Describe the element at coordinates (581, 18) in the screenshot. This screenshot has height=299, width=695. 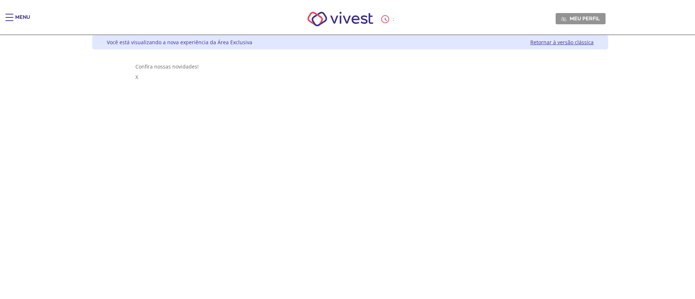
I see `a: Meu perfil` at that location.